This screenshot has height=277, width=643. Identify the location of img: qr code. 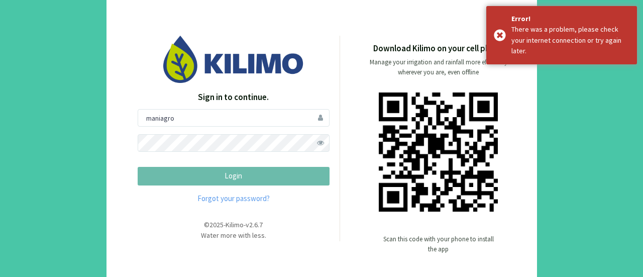
(438, 152).